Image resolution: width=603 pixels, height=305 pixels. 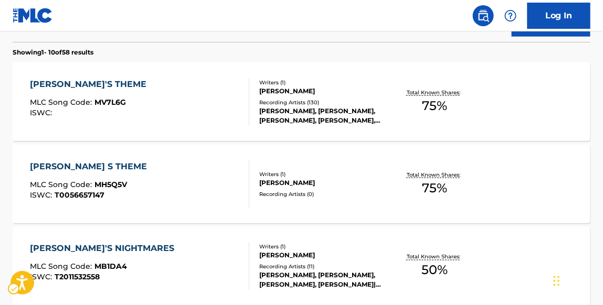 I want to click on img: help, so click(x=510, y=16).